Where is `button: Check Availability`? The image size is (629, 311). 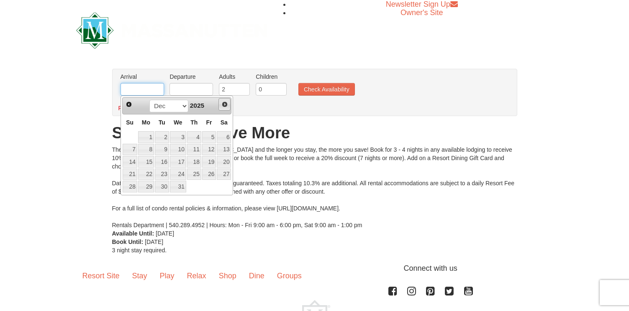
button: Check Availability is located at coordinates (327, 89).